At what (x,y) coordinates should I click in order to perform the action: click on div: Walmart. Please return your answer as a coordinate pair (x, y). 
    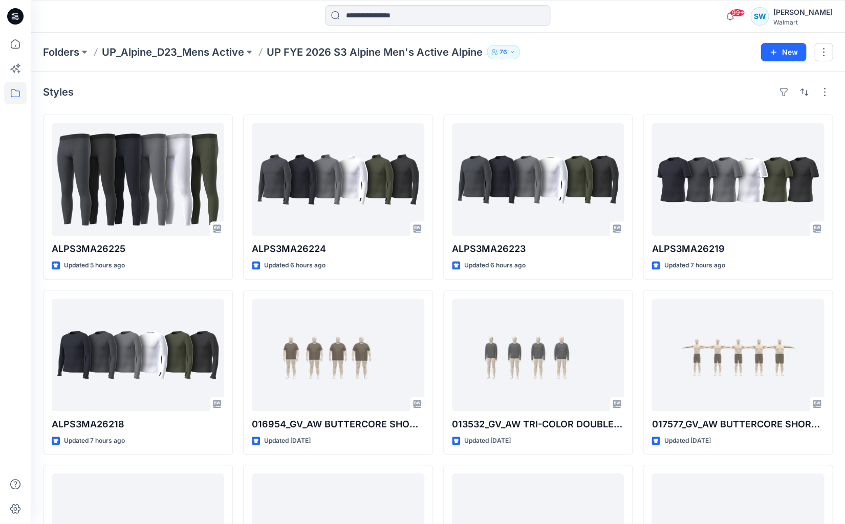
    Looking at the image, I should click on (802, 22).